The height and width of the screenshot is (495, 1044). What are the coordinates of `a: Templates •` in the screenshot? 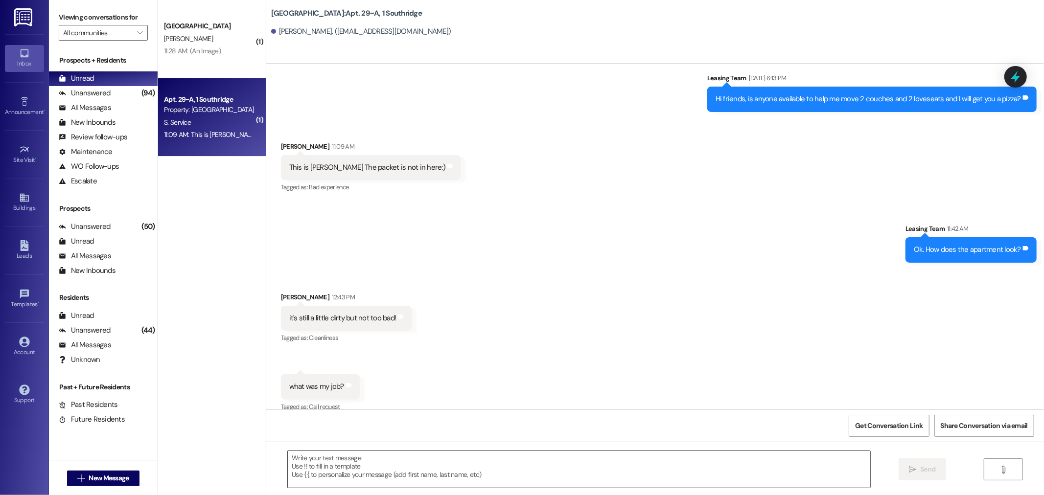 It's located at (24, 299).